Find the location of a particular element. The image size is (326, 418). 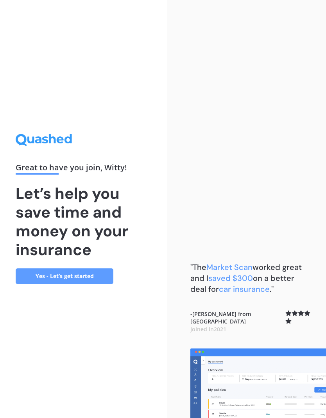

span: Joined in 2021 is located at coordinates (208, 329).